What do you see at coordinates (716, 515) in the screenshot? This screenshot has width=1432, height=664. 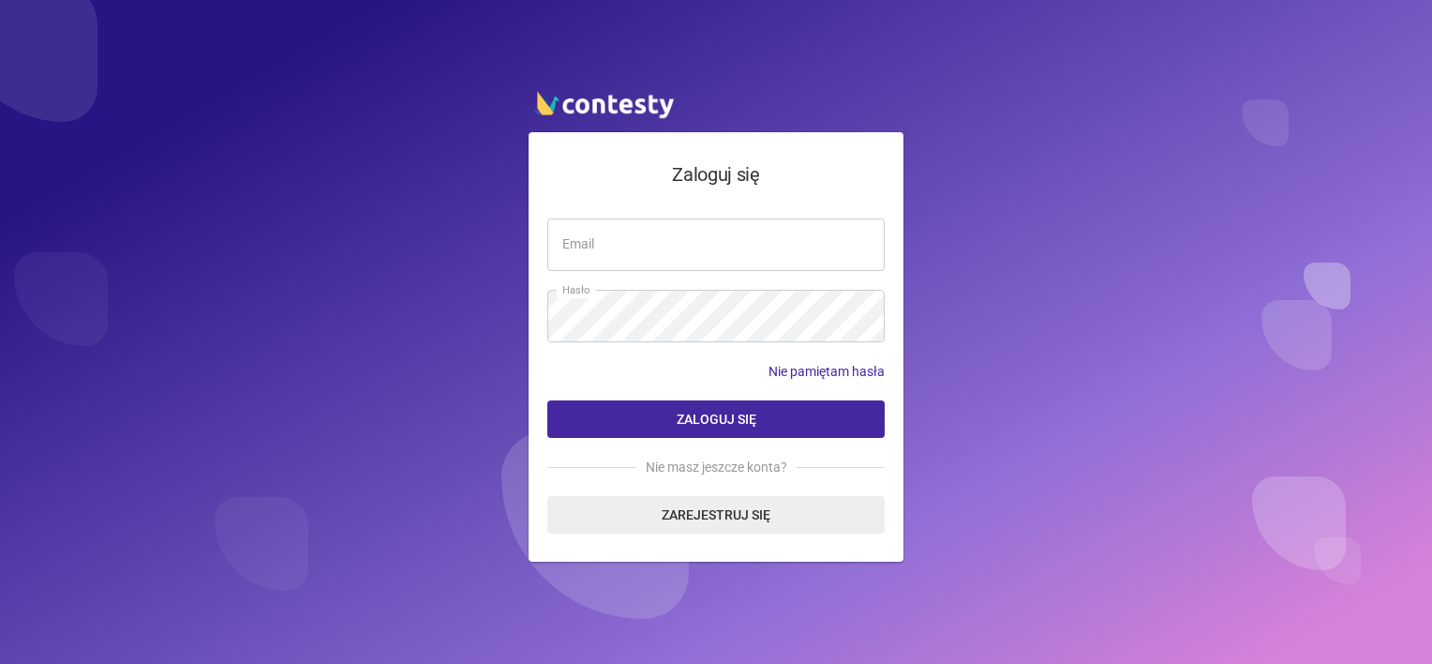 I see `a: Zarejestruj się` at bounding box center [716, 515].